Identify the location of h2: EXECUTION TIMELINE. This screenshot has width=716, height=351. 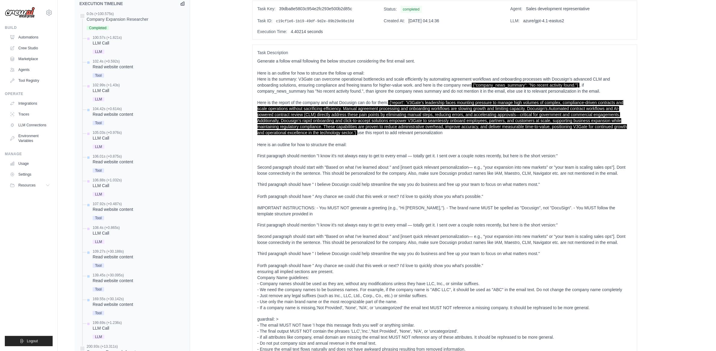
(101, 4).